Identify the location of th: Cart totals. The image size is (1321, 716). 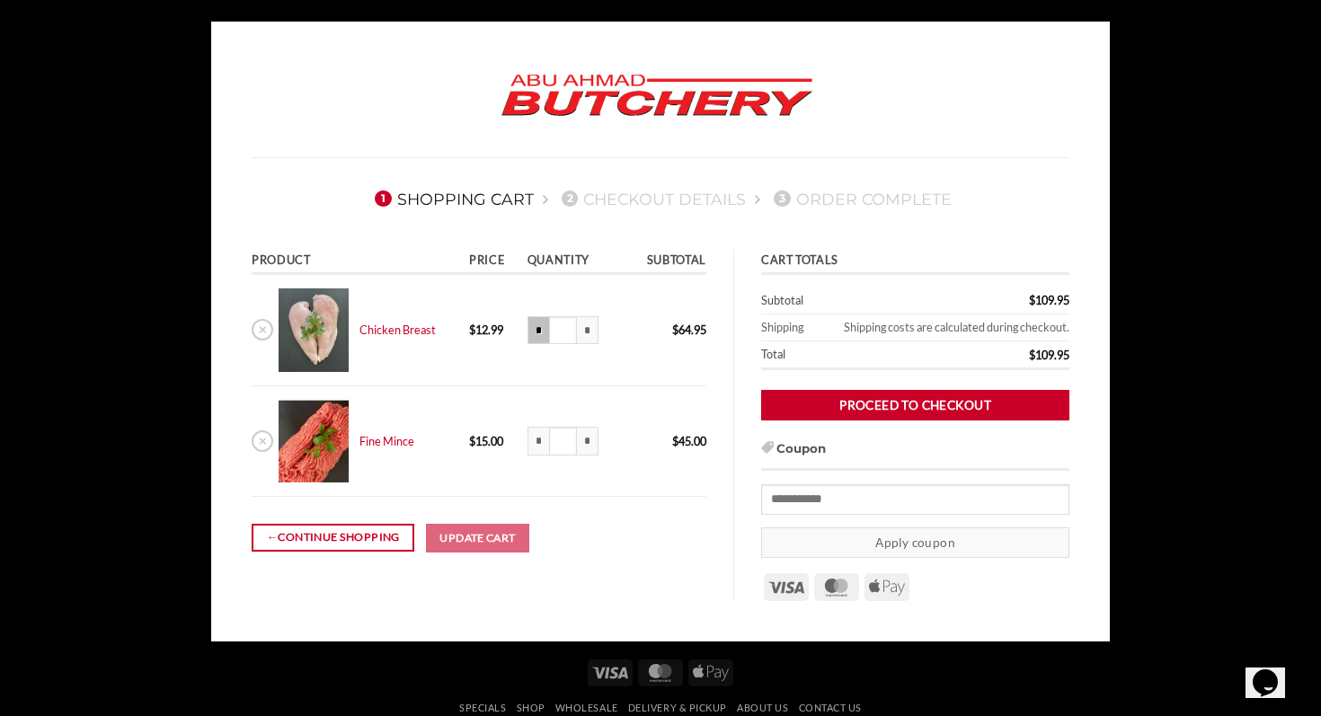
(915, 262).